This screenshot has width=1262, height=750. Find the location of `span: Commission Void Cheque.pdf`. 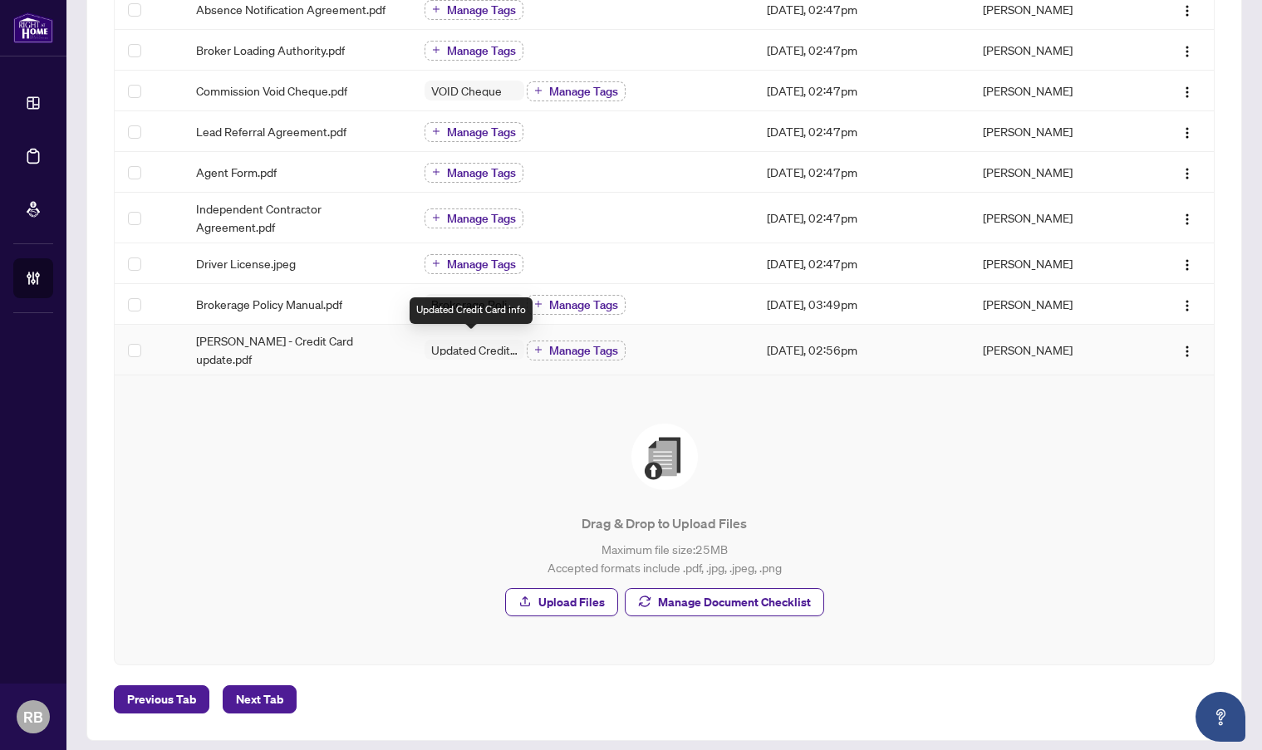

span: Commission Void Cheque.pdf is located at coordinates (272, 91).